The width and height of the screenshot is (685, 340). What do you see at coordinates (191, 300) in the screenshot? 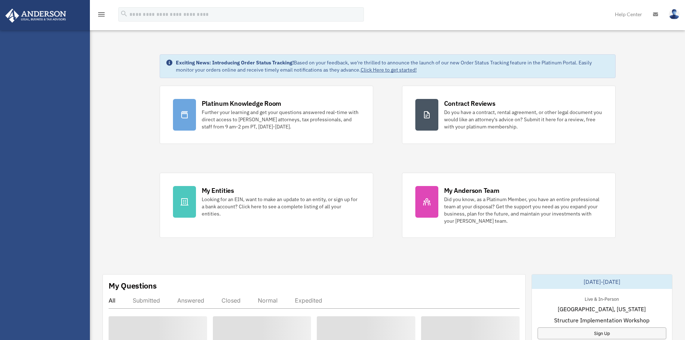
I see `div: Answered` at bounding box center [191, 300].